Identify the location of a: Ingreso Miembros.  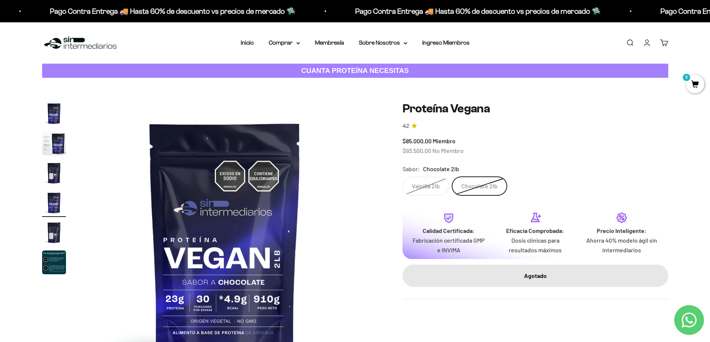
(446, 42).